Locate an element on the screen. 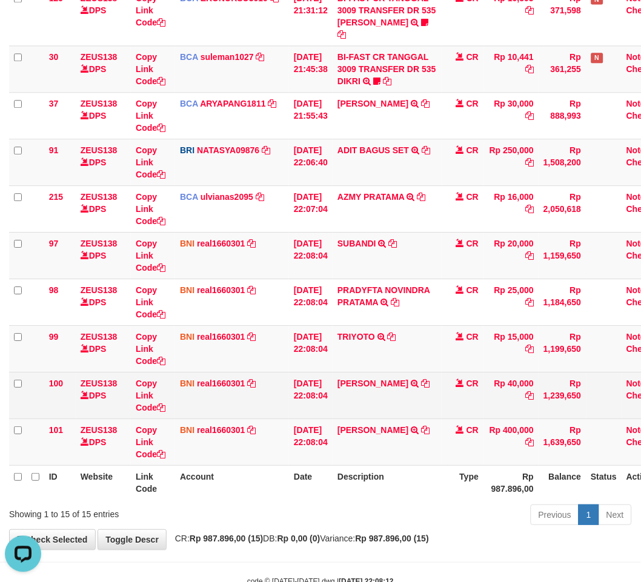 This screenshot has height=582, width=641. a: Copy MILA SANTIKA to clipboard is located at coordinates (426, 104).